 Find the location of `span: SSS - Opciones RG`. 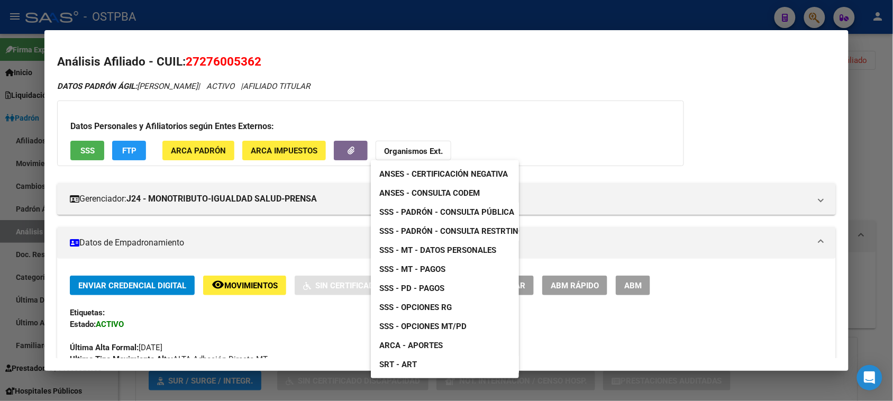

span: SSS - Opciones RG is located at coordinates (415, 307).